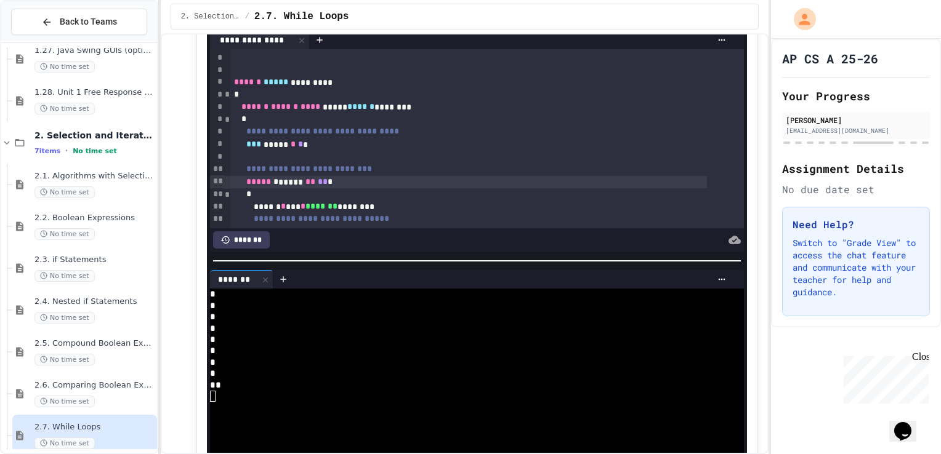  What do you see at coordinates (94, 92) in the screenshot?
I see `span: 1.28. Unit 1 Free Response Question (FRQ) Practice` at bounding box center [94, 92].